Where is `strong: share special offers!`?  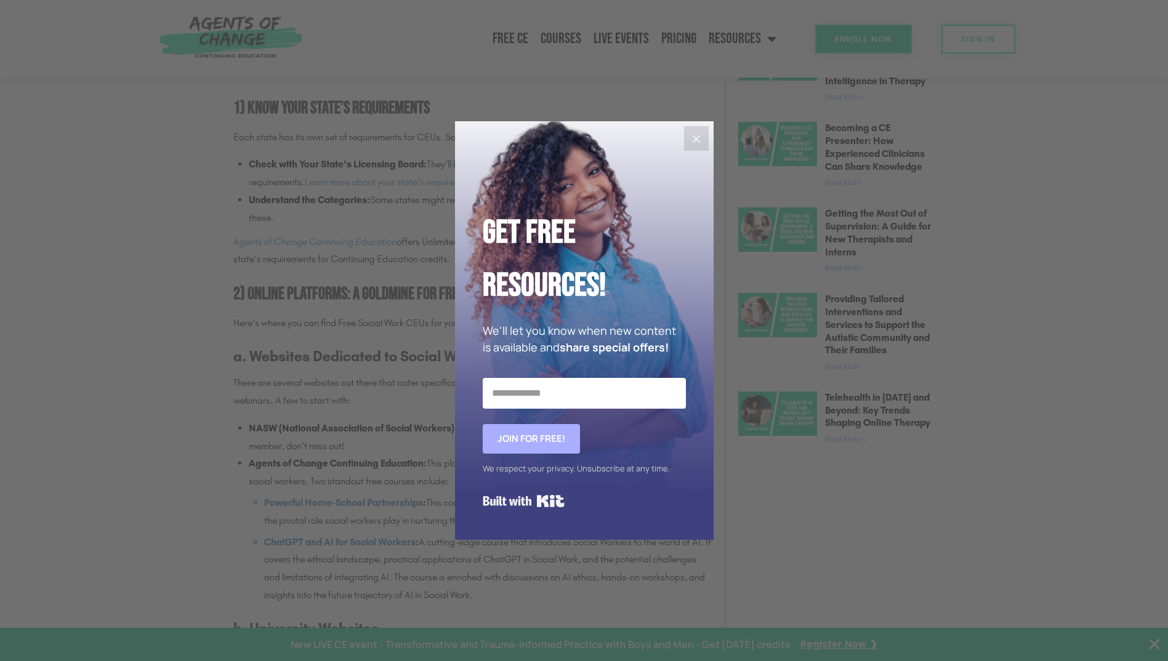
strong: share special offers! is located at coordinates (614, 347).